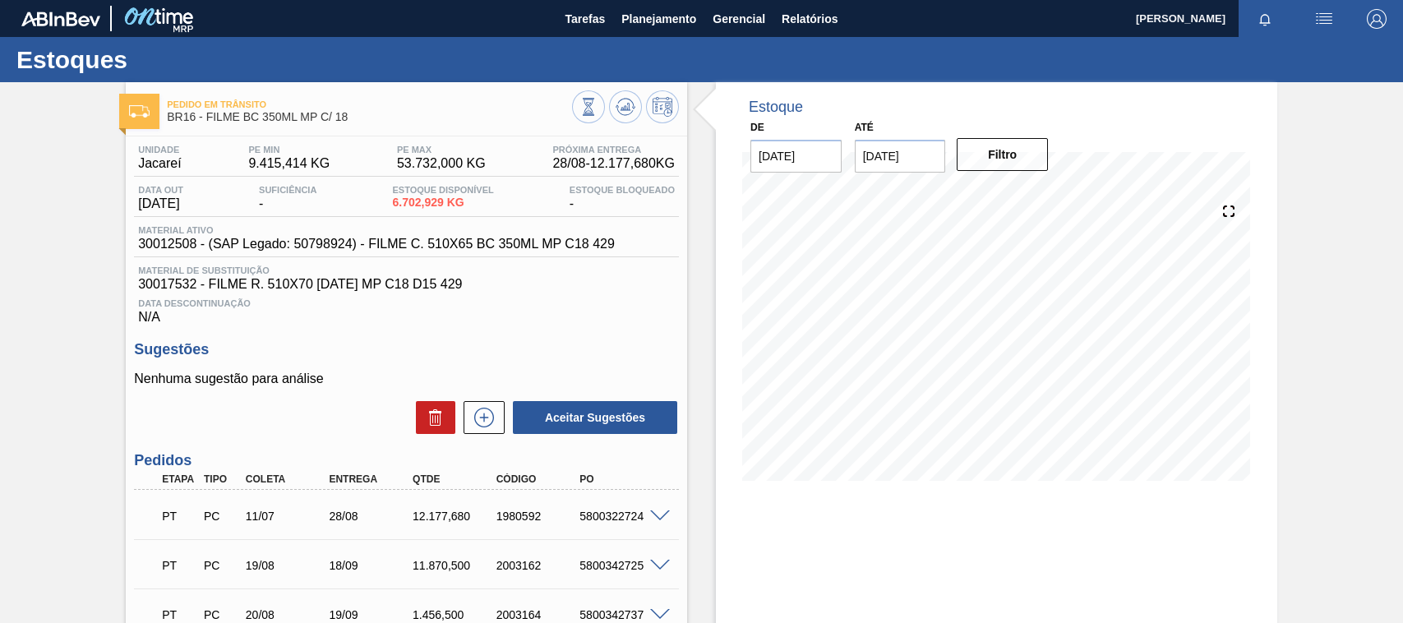 Image resolution: width=1403 pixels, height=623 pixels. What do you see at coordinates (371, 516) in the screenshot?
I see `div: 28/08/2025` at bounding box center [371, 516].